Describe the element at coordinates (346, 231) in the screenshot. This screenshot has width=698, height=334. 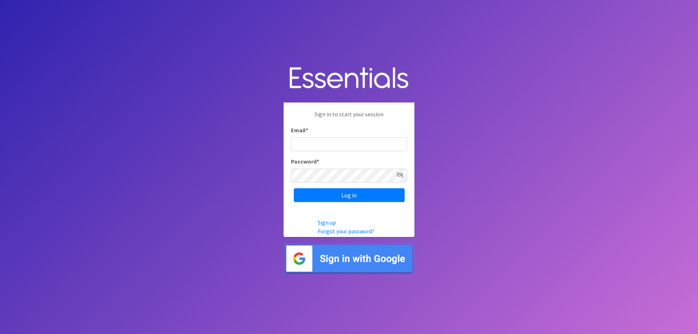
I see `a: Forgot your password?` at that location.